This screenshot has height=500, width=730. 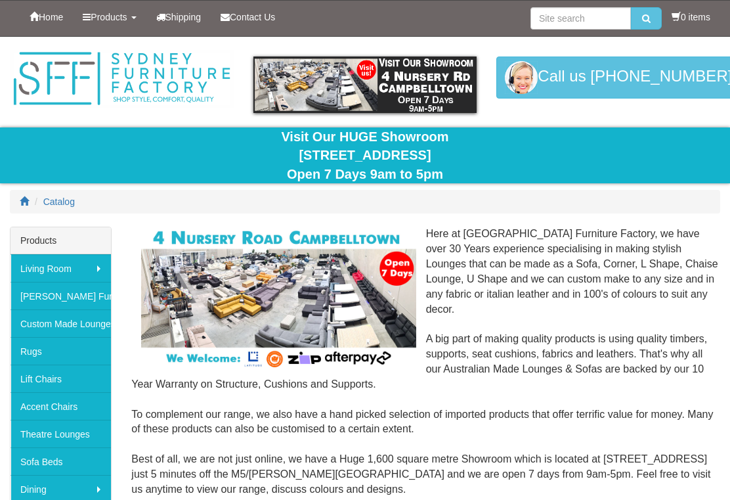 I want to click on span: Home, so click(x=51, y=17).